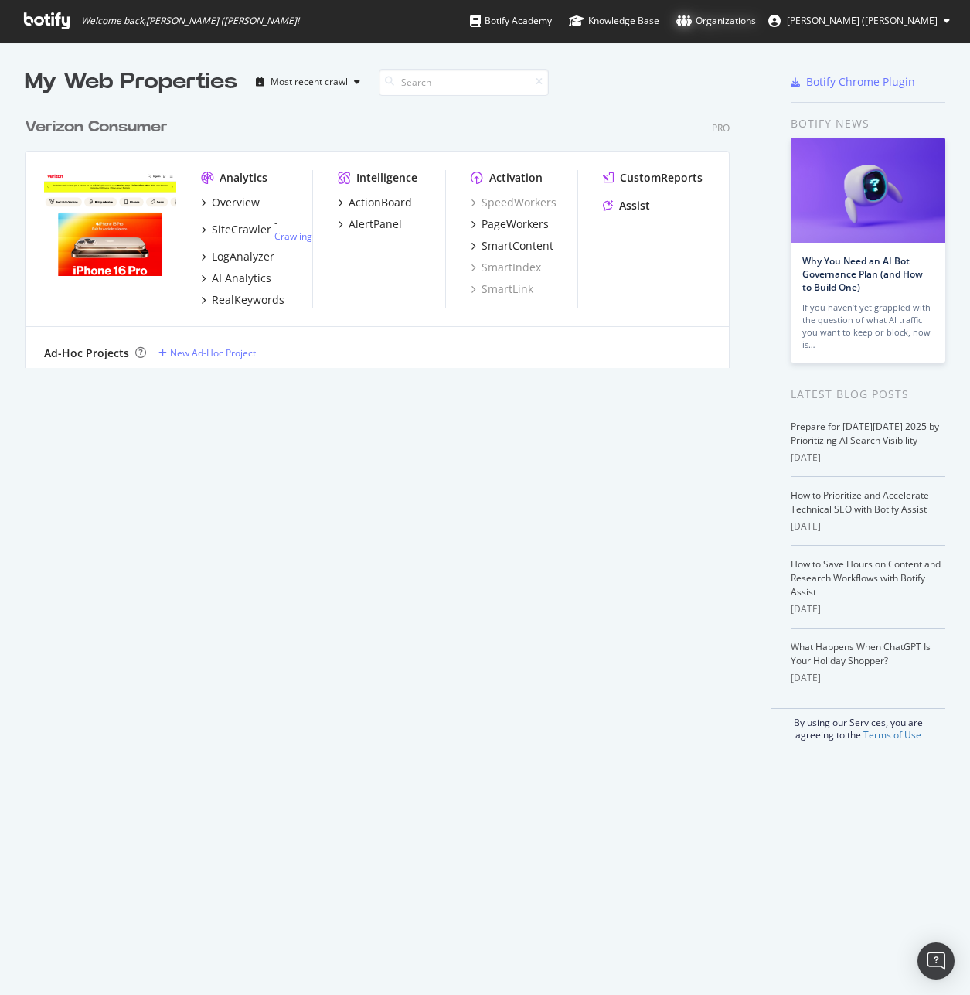 The width and height of the screenshot is (970, 995). Describe the element at coordinates (131, 82) in the screenshot. I see `div: My Web Properties` at that location.